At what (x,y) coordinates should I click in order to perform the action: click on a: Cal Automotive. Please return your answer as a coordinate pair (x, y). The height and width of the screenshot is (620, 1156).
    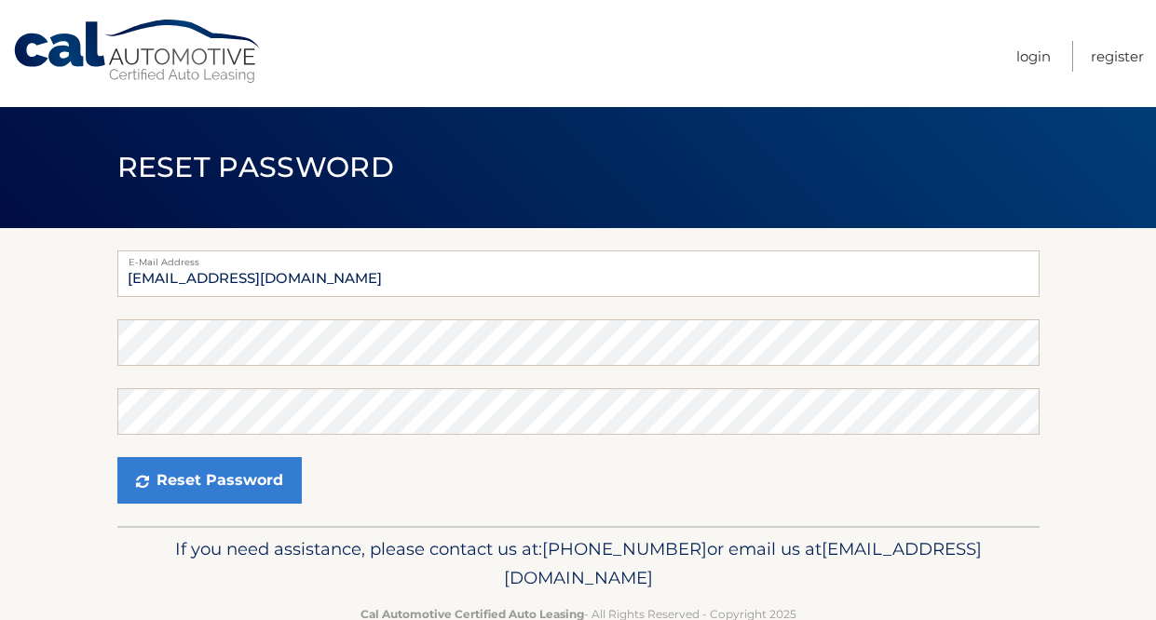
    Looking at the image, I should click on (138, 51).